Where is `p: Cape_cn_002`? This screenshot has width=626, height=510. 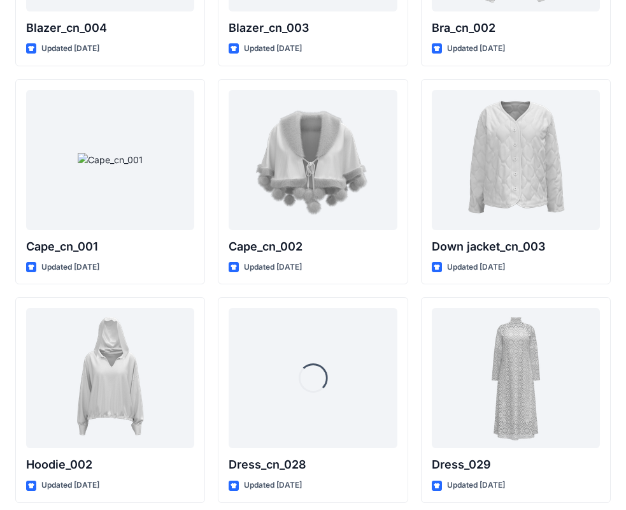 p: Cape_cn_002 is located at coordinates (313, 247).